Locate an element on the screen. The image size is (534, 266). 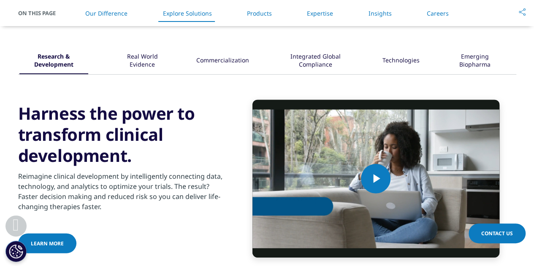
div: Integrated Global Compliance is located at coordinates (316, 61).